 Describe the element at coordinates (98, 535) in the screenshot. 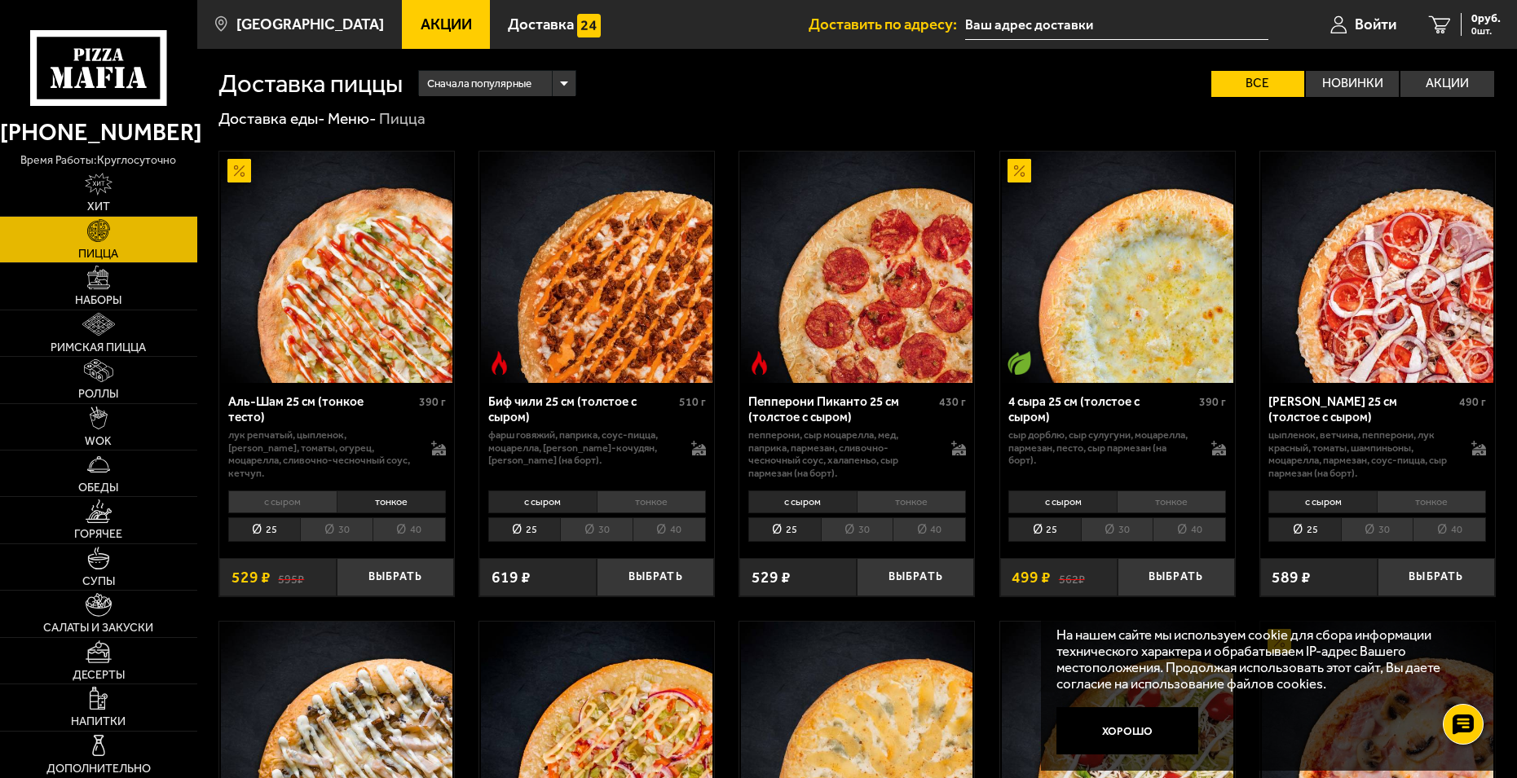

I see `span: Горячее` at that location.